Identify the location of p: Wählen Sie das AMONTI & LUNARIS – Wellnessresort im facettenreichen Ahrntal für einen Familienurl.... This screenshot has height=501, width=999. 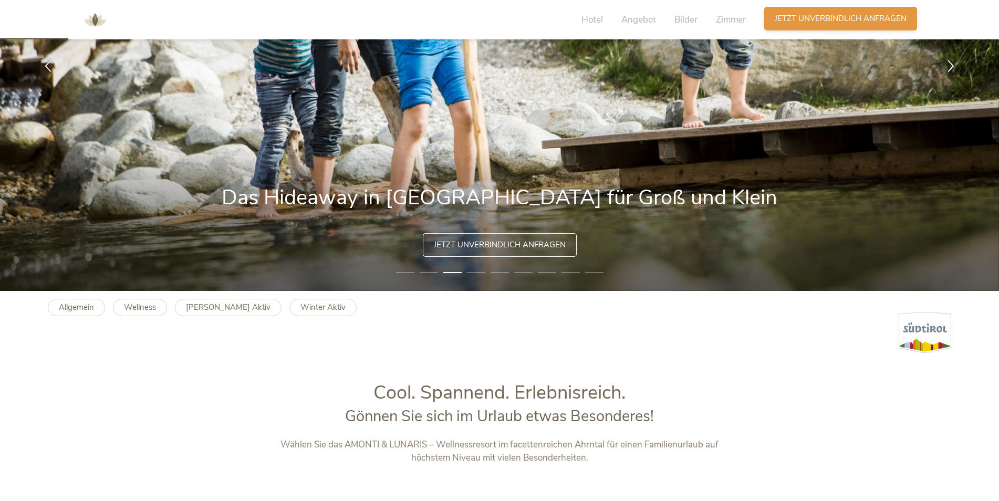
(500, 451).